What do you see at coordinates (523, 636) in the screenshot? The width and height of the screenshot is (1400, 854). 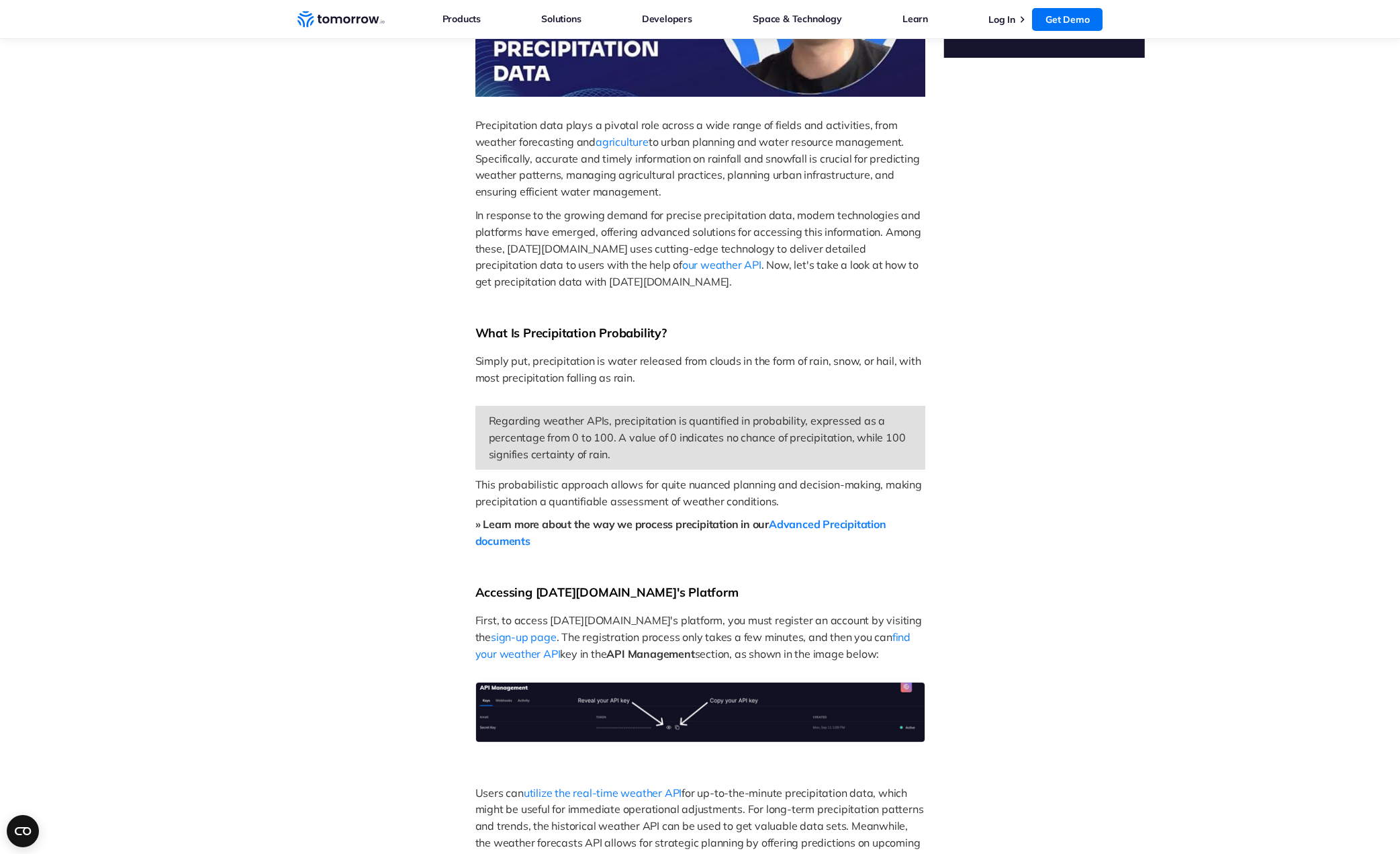 I see `span: sign-up page` at bounding box center [523, 636].